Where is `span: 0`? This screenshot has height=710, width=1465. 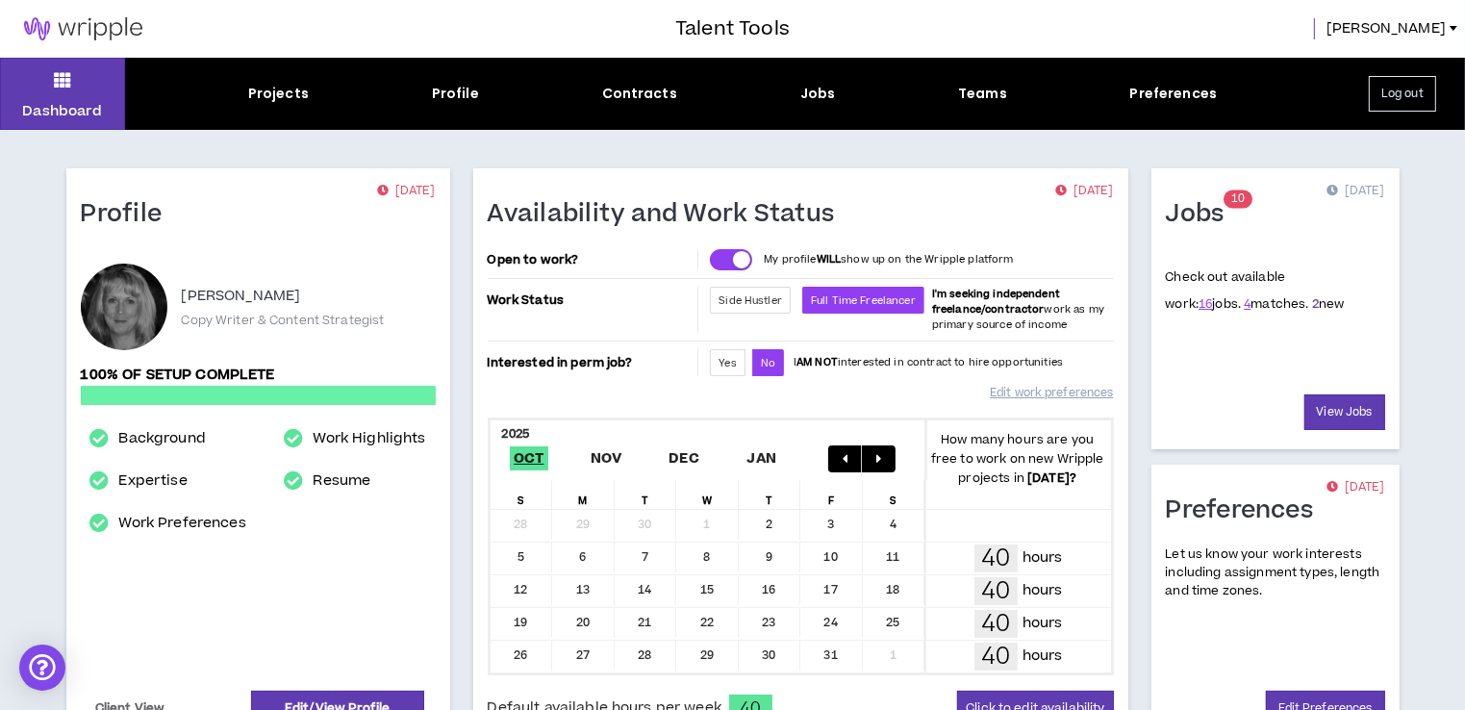
span: 0 is located at coordinates (1241, 199).